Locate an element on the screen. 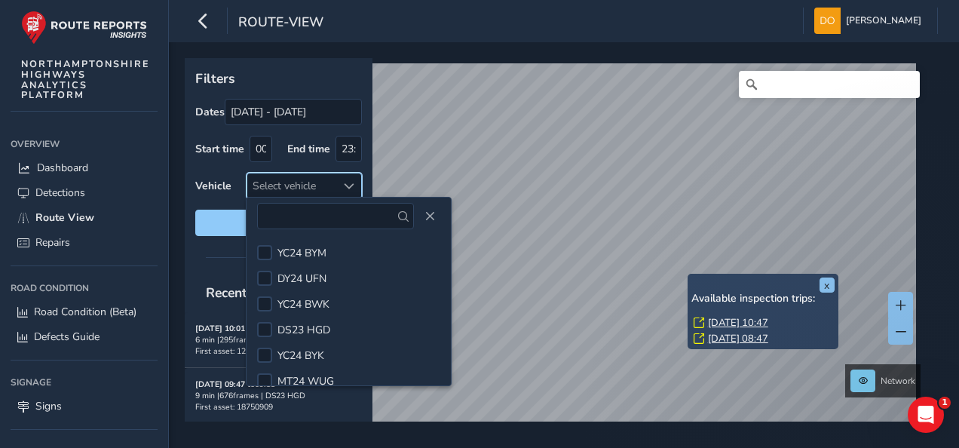 The image size is (959, 448). span: YC24 BYM is located at coordinates (302, 253).